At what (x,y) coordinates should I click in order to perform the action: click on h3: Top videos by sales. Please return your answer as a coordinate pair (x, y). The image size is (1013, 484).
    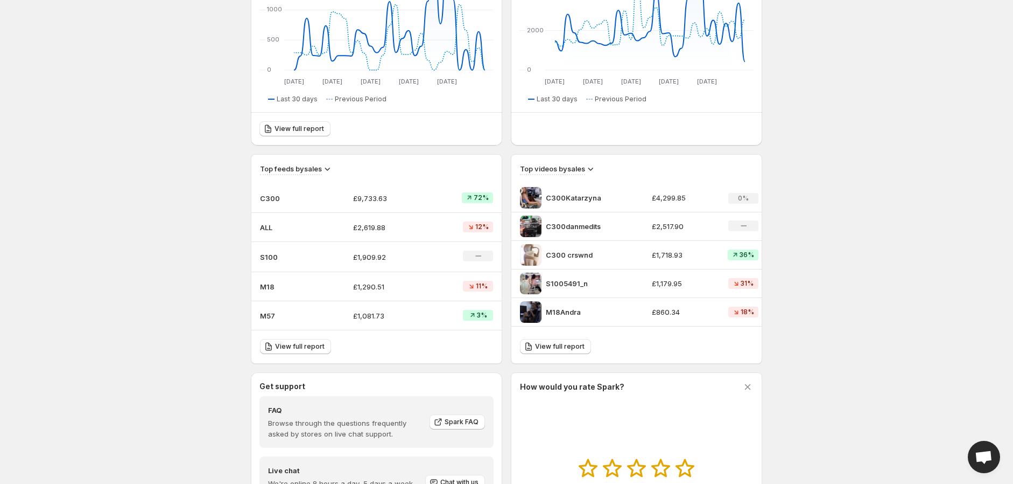
    Looking at the image, I should click on (552, 169).